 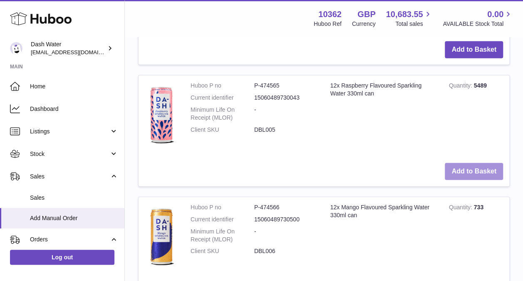 What do you see at coordinates (74, 86) in the screenshot?
I see `span: Home` at bounding box center [74, 86].